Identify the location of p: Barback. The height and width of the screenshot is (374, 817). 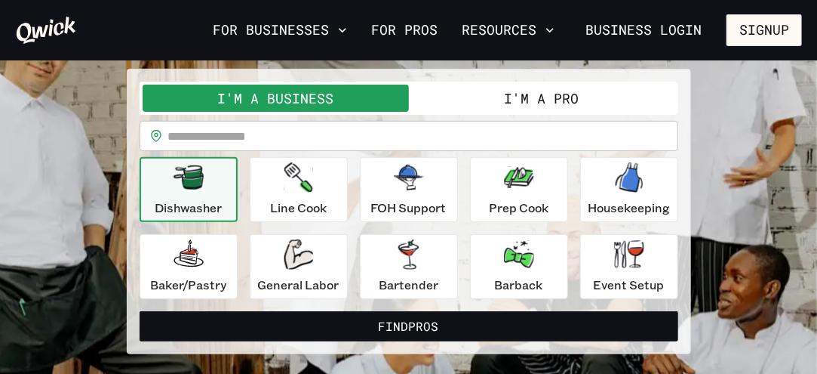
(519, 285).